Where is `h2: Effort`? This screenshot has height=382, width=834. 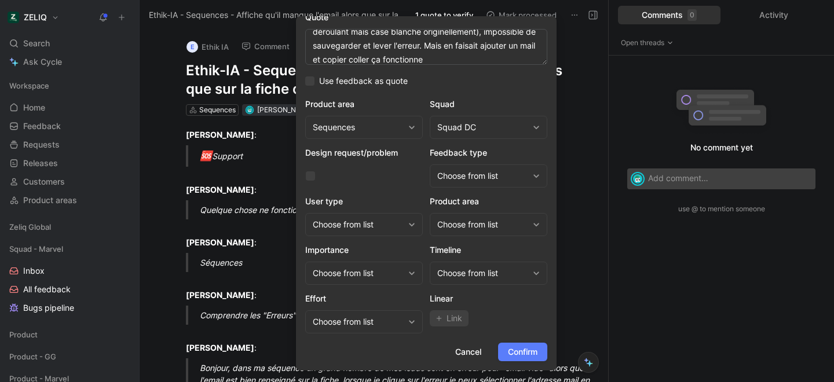
h2: Effort is located at coordinates (364, 299).